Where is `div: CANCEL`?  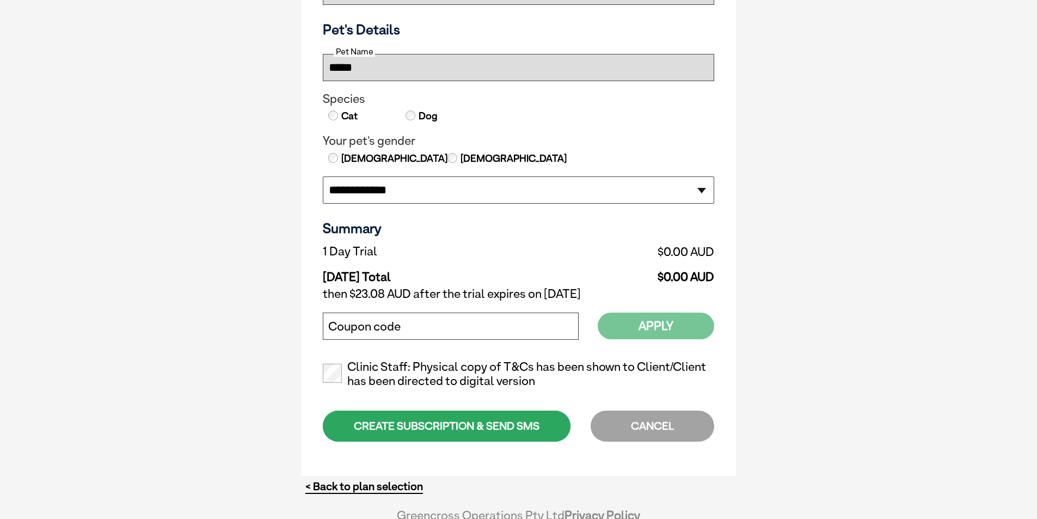
div: CANCEL is located at coordinates (652, 426).